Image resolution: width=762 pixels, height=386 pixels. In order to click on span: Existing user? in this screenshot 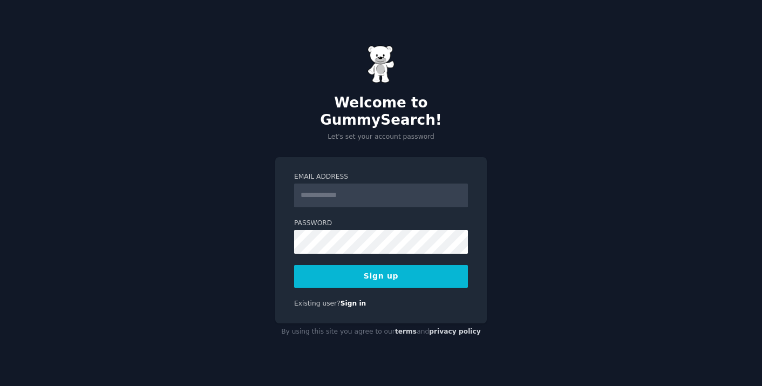, I will do `click(317, 303)`.